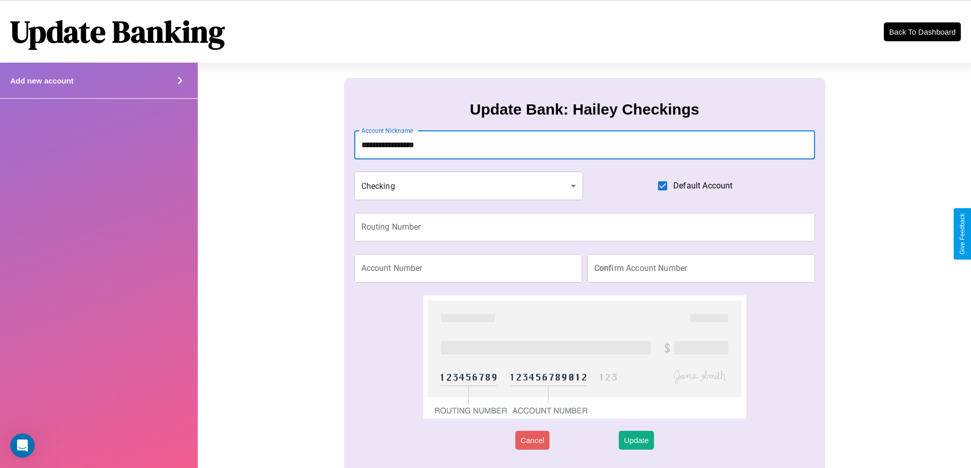 Image resolution: width=971 pixels, height=468 pixels. I want to click on button: Cancel, so click(532, 440).